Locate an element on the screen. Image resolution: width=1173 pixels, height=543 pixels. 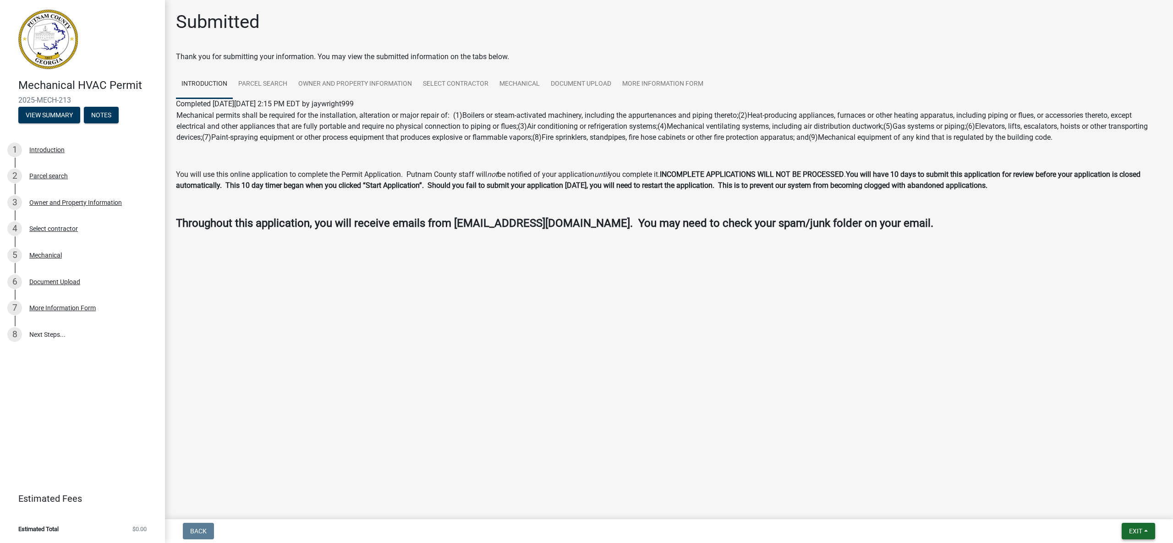
button: View Summary is located at coordinates (49, 115).